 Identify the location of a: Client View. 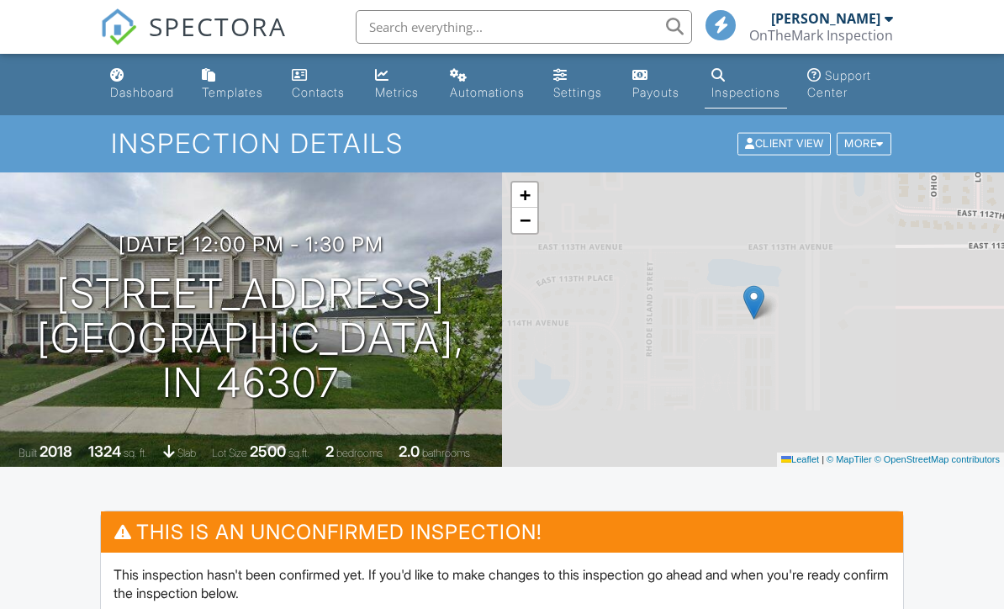
(785, 142).